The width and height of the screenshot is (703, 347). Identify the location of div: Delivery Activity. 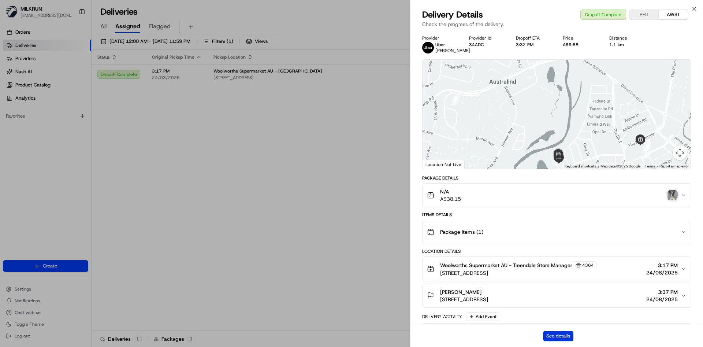
(442, 316).